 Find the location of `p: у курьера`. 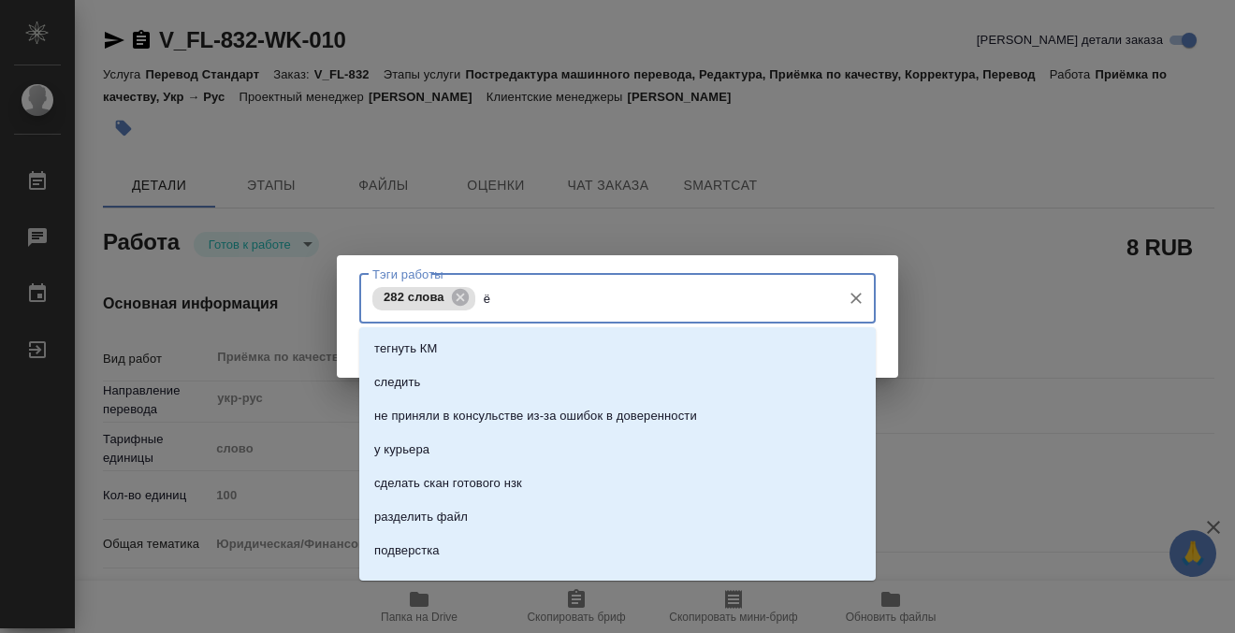

p: у курьера is located at coordinates (401, 450).